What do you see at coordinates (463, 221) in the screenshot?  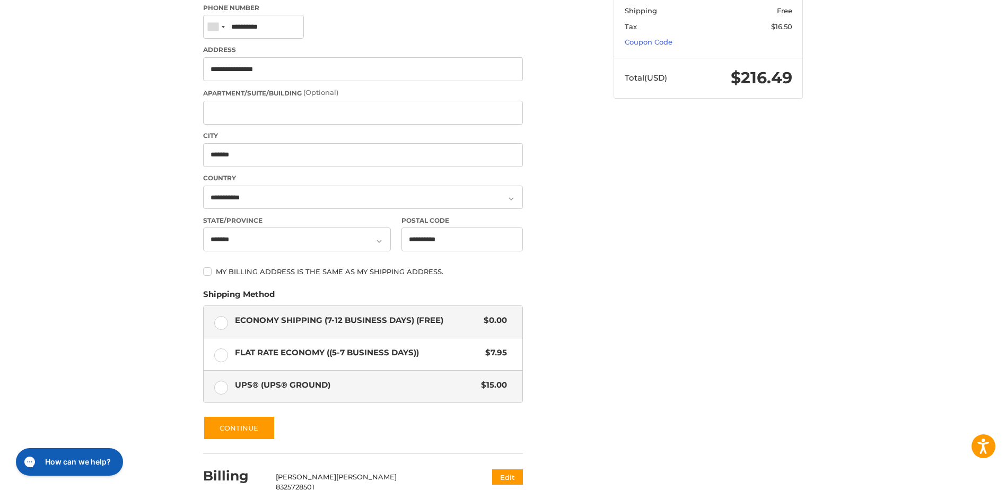 I see `label: Postal Code` at bounding box center [463, 221].